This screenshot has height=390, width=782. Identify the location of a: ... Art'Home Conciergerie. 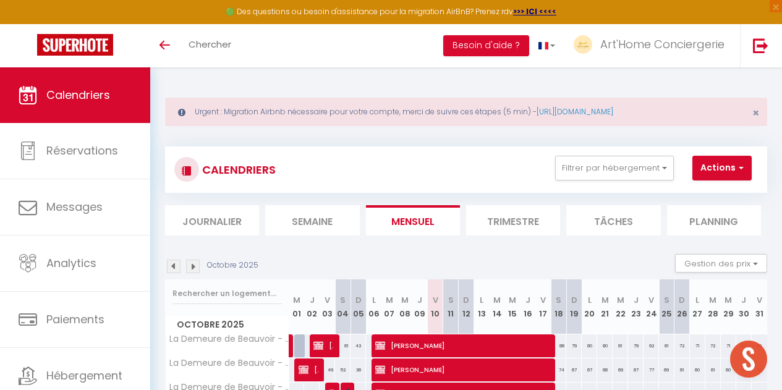
(652, 46).